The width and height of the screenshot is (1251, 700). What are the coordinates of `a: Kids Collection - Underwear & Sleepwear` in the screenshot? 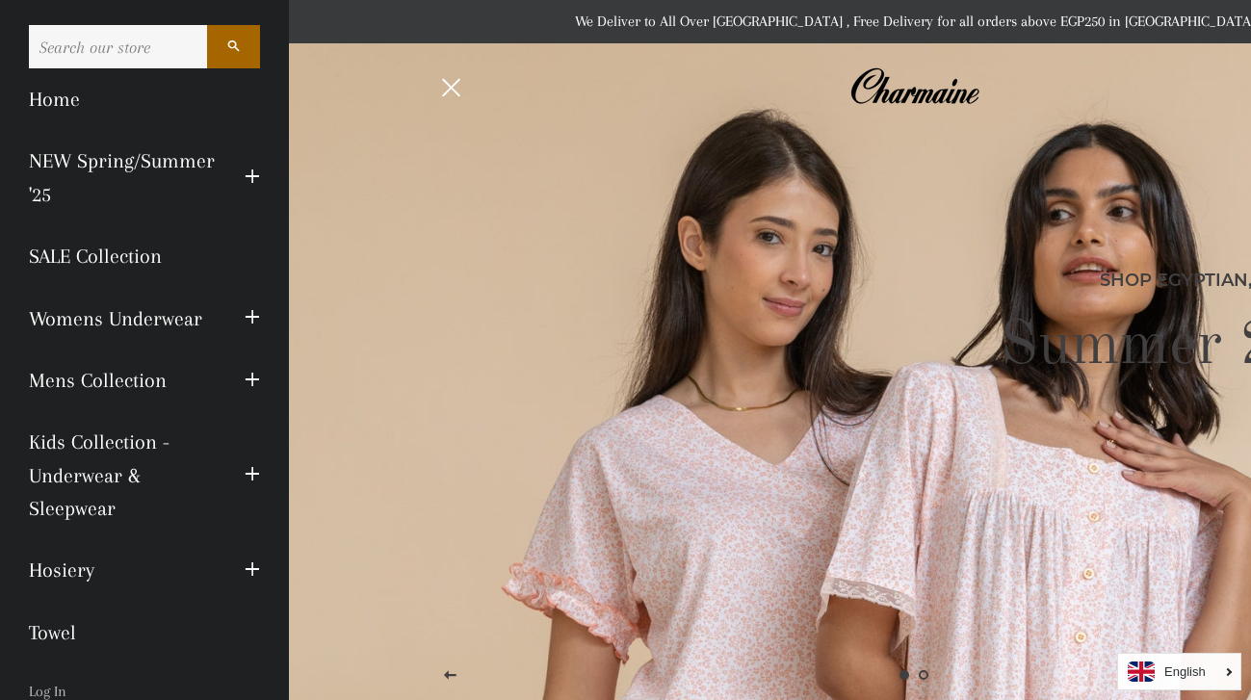 It's located at (122, 475).